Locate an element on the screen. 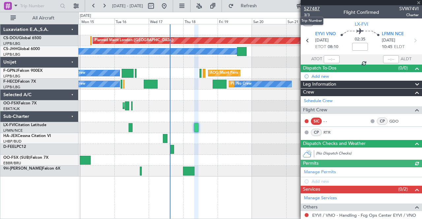 This screenshot has width=422, height=219. a: Manage Services is located at coordinates (321, 199).